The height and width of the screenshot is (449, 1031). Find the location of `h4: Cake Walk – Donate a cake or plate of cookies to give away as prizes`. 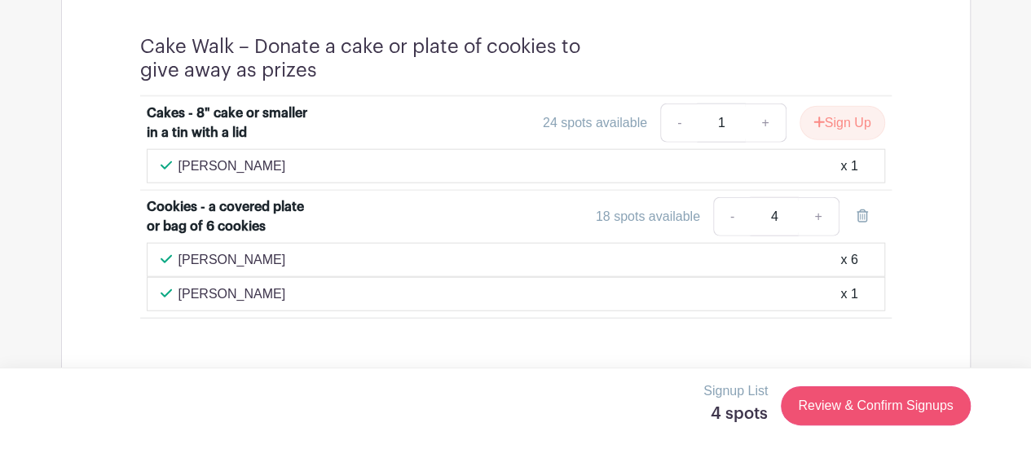

h4: Cake Walk – Donate a cake or plate of cookies to give away as prizes is located at coordinates (364, 59).